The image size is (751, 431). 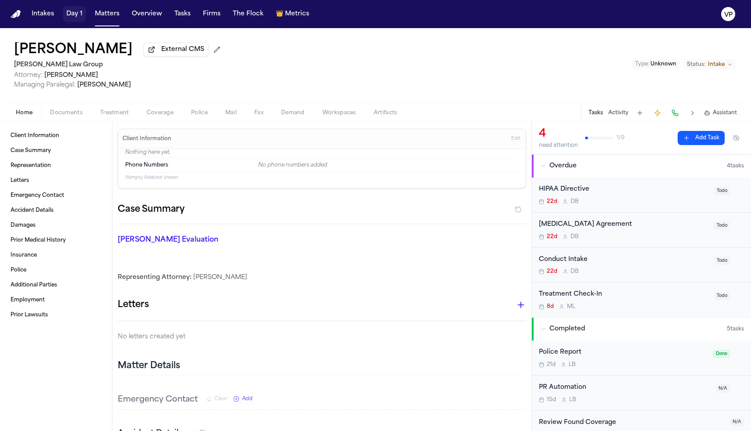 What do you see at coordinates (551, 400) in the screenshot?
I see `span: 15d` at bounding box center [551, 400].